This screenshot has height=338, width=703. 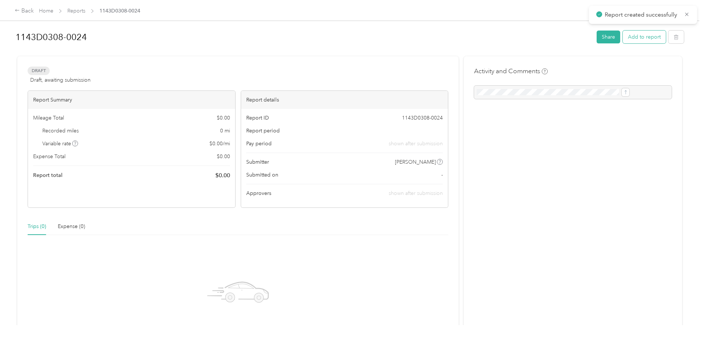 What do you see at coordinates (71, 227) in the screenshot?
I see `div: Expense (0)` at bounding box center [71, 227].